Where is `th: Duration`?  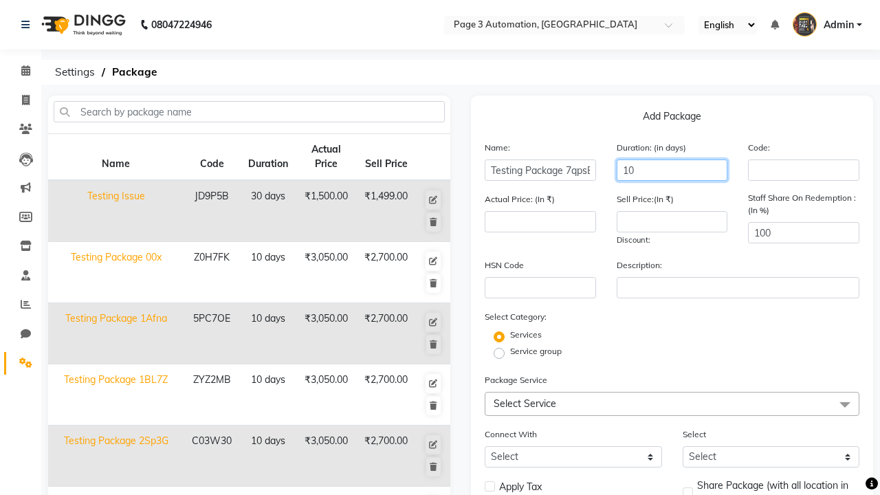
th: Duration is located at coordinates (268, 157).